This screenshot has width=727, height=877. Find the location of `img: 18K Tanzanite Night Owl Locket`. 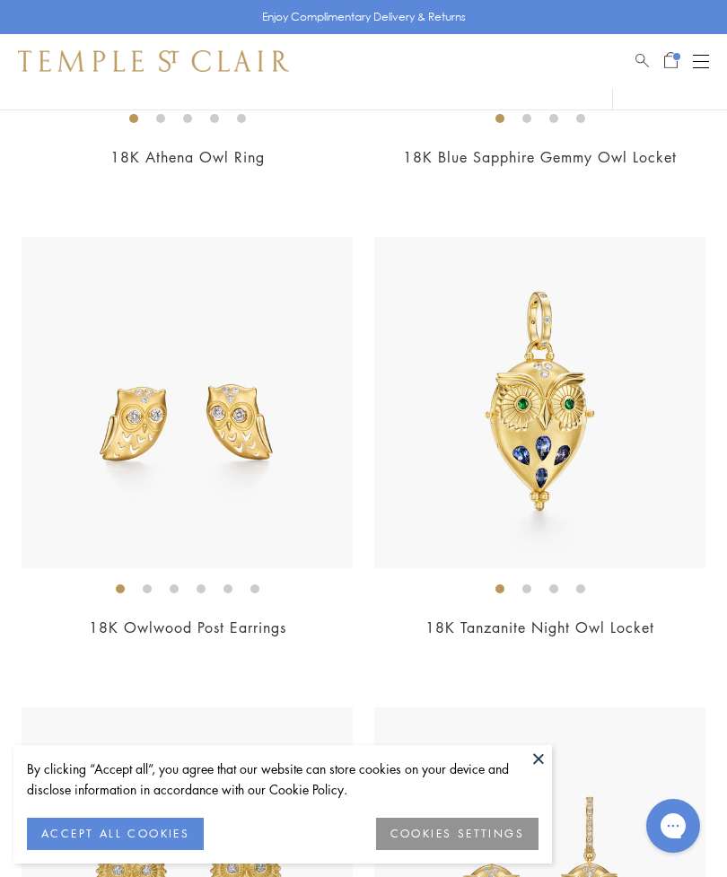

img: 18K Tanzanite Night Owl Locket is located at coordinates (539, 402).